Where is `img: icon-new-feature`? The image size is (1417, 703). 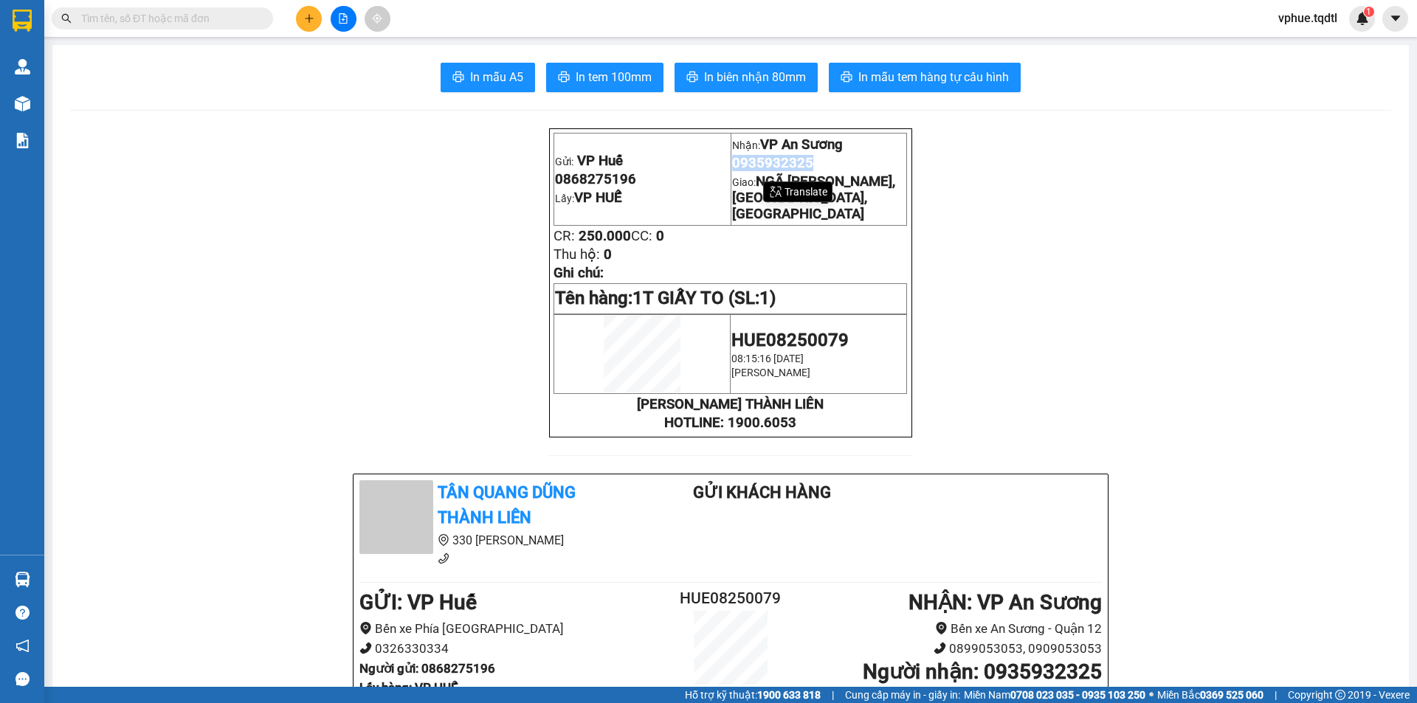
img: icon-new-feature is located at coordinates (1363, 18).